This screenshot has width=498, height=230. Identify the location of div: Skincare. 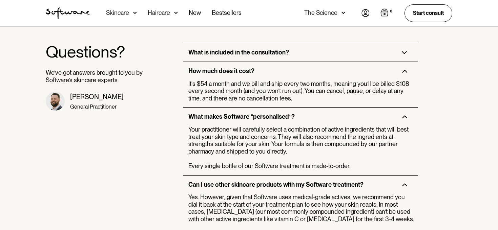
(118, 13).